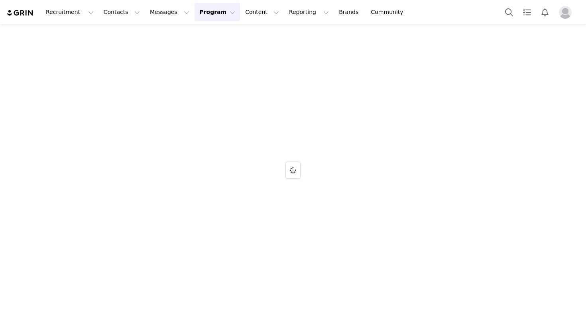 The image size is (586, 317). What do you see at coordinates (389, 12) in the screenshot?
I see `a: Community` at bounding box center [389, 12].